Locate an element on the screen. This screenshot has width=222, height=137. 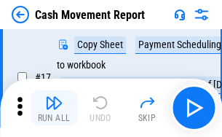
img: Settings menu is located at coordinates (202, 15).